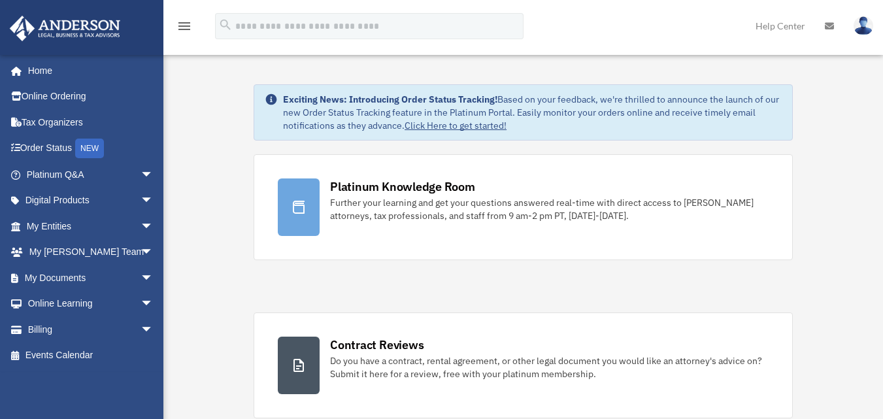  I want to click on a: Billingarrow_drop_down, so click(91, 329).